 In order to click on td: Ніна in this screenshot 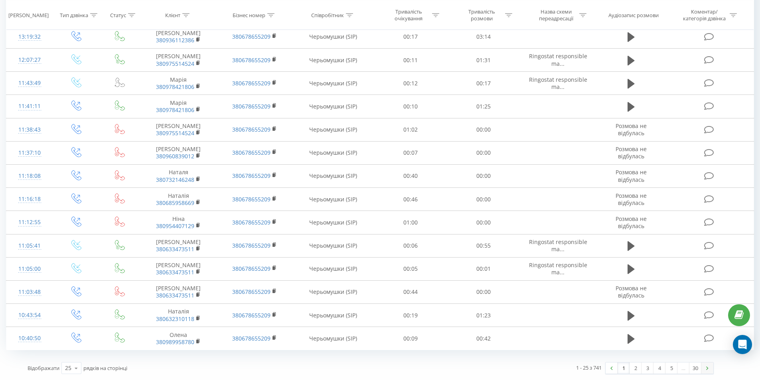, I will do `click(178, 223)`.